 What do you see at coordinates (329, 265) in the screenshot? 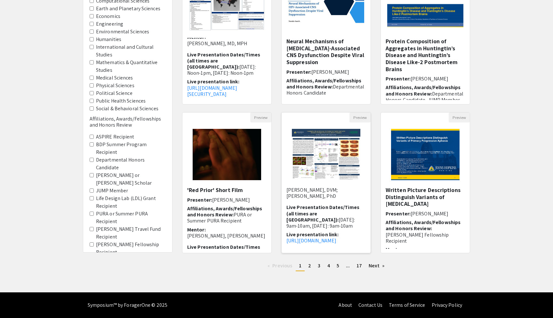
I see `span: 4` at bounding box center [329, 265].